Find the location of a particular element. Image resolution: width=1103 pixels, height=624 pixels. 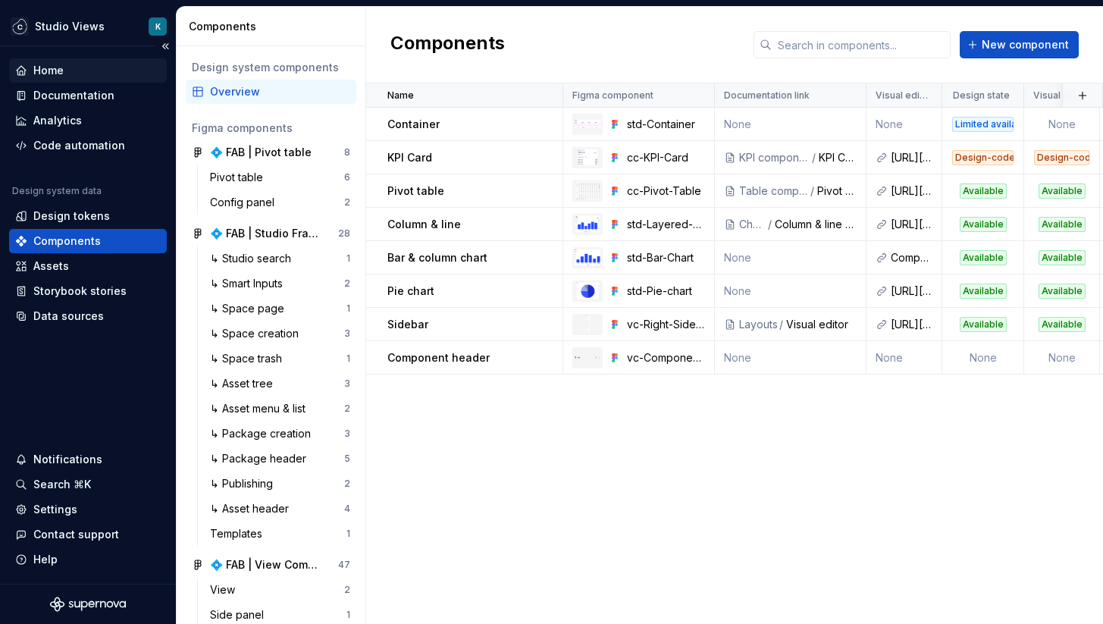

p: Sidebar is located at coordinates (408, 325).